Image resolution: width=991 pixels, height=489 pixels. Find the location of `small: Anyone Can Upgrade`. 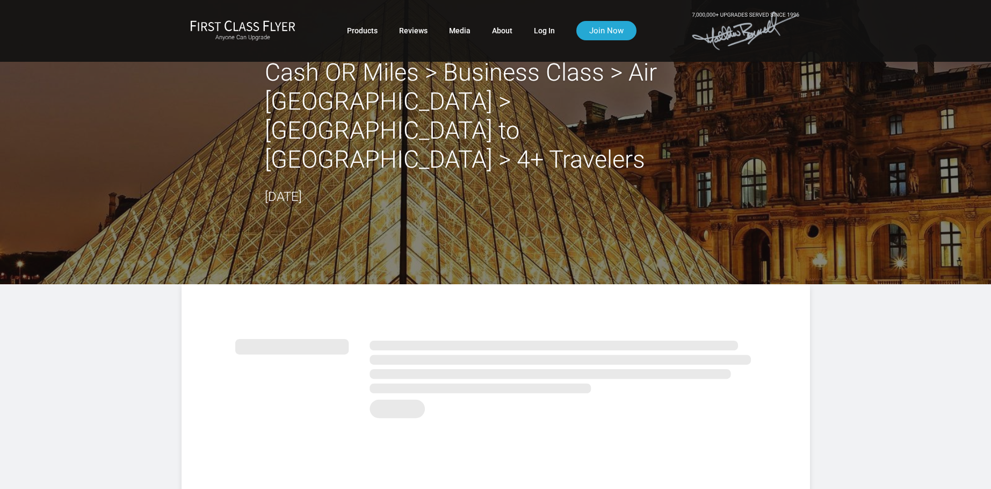

small: Anyone Can Upgrade is located at coordinates (243, 38).